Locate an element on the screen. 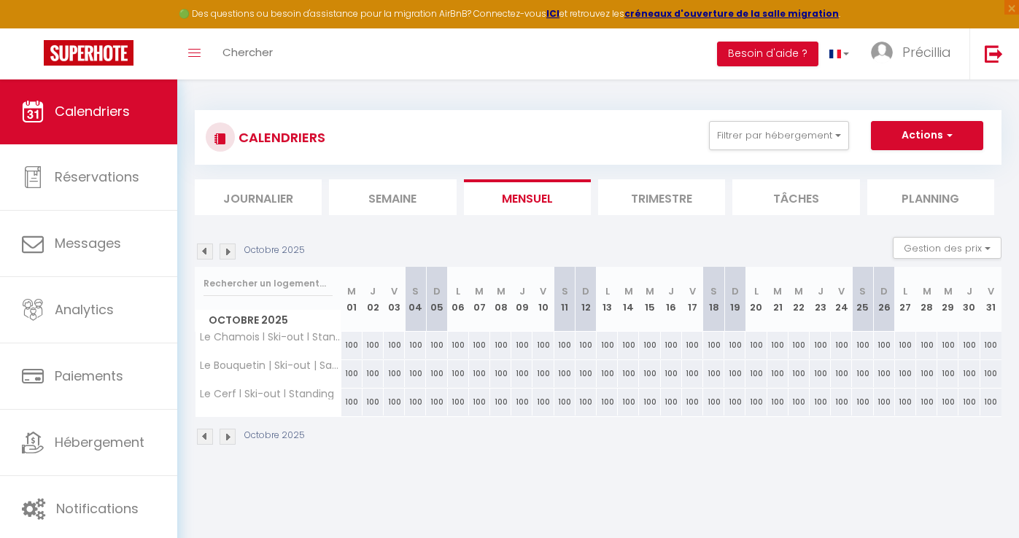 This screenshot has width=1019, height=538. th: 03 is located at coordinates (394, 299).